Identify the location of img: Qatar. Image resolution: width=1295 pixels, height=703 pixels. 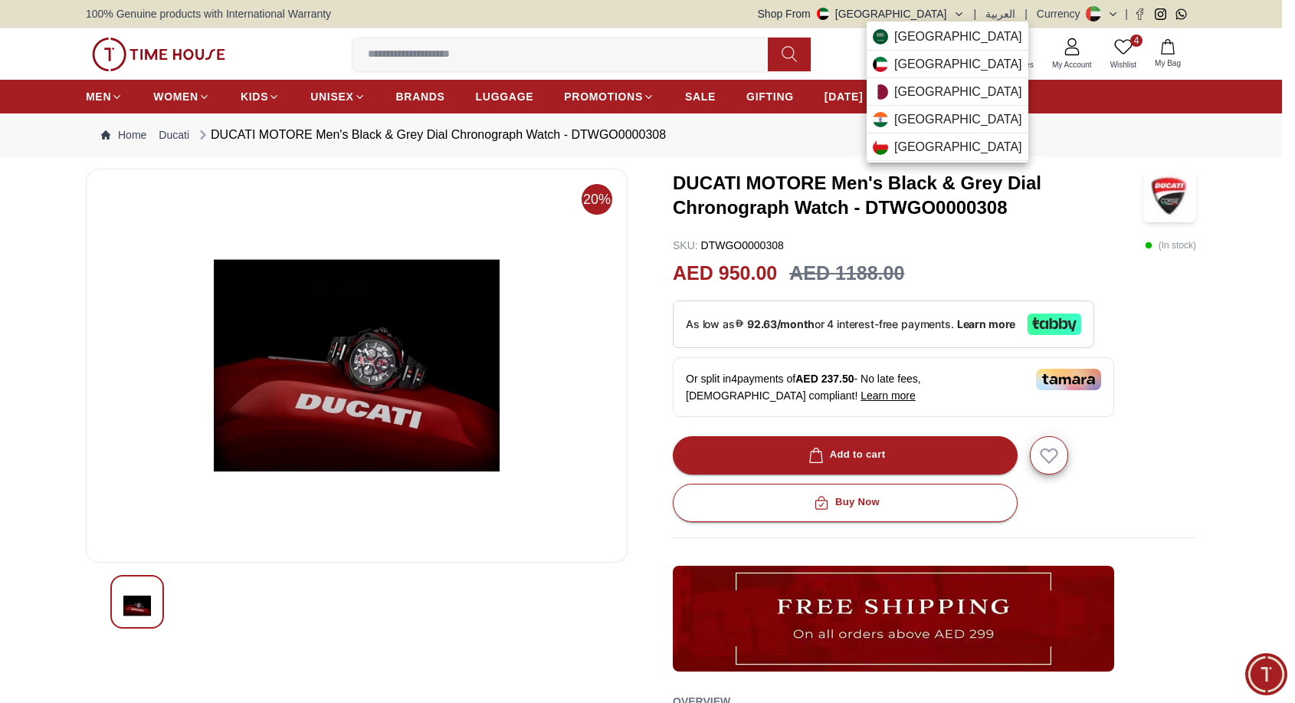
(881, 92).